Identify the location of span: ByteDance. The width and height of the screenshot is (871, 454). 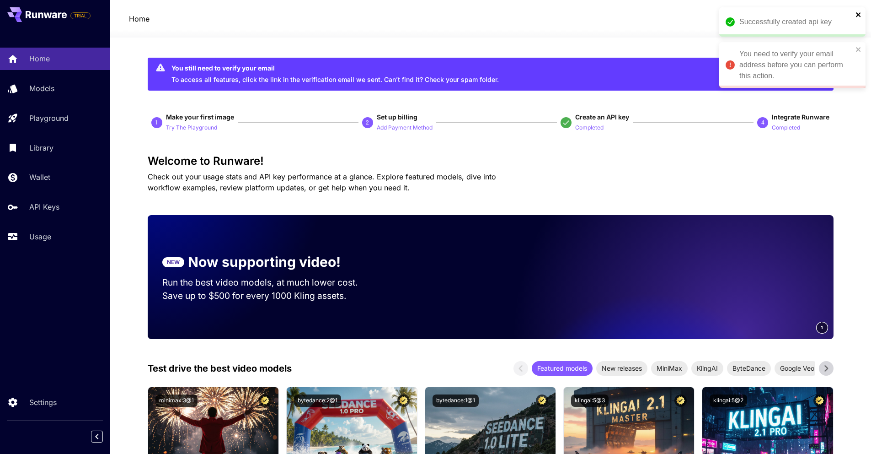
(749, 368).